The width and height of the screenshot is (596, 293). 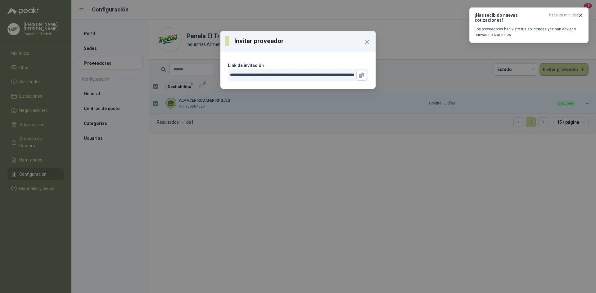 I want to click on p: Los proveedores han visto tus solicitudes y te han enviado nuevas cotizaciones., so click(x=529, y=32).